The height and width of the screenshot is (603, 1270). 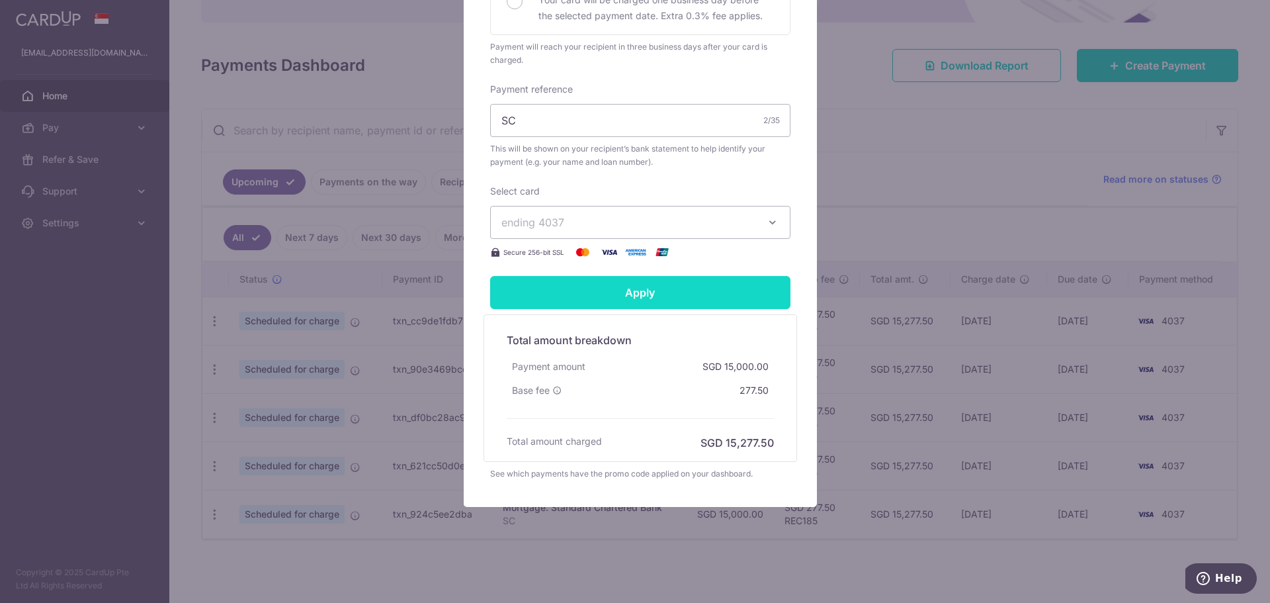 I want to click on div: 277.50, so click(x=754, y=390).